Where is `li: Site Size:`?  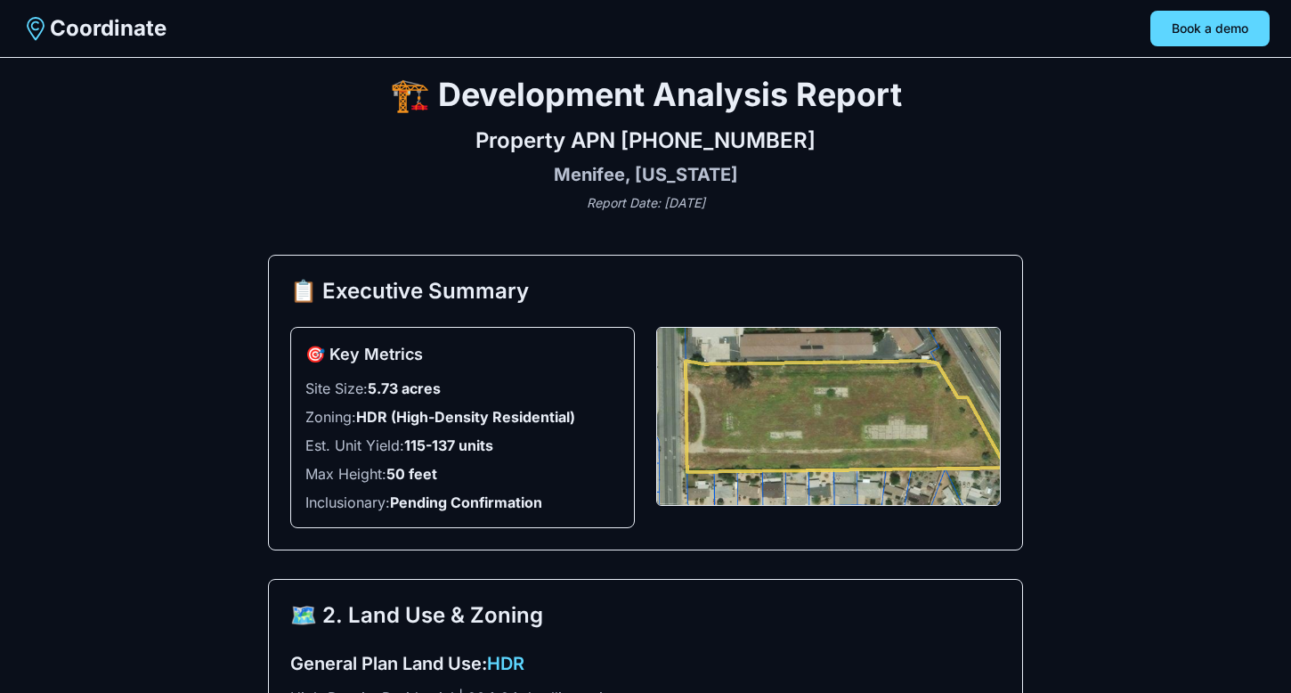
li: Site Size: is located at coordinates (462, 388).